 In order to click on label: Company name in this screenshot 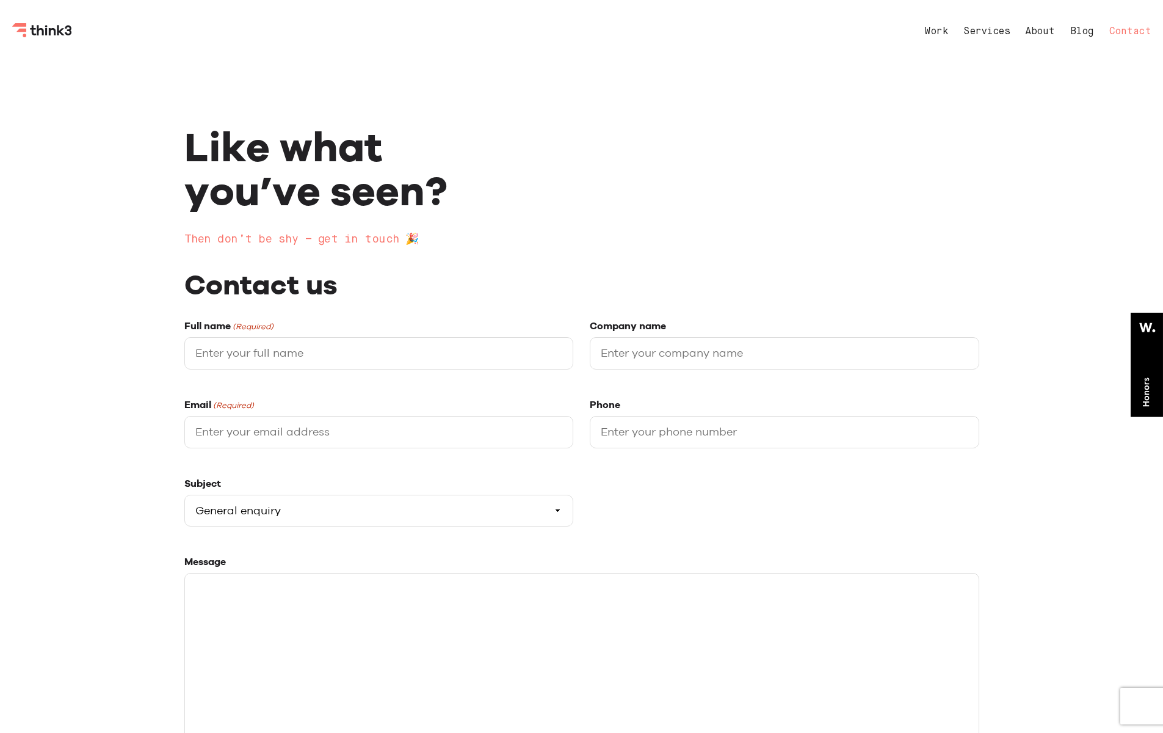, I will do `click(628, 326)`.